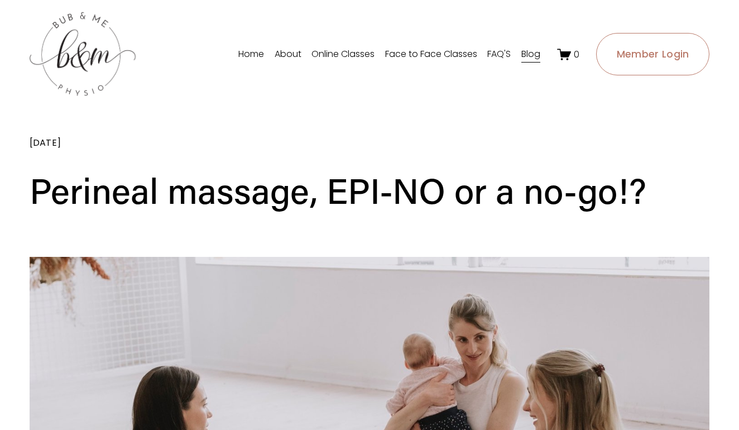 The width and height of the screenshot is (739, 430). What do you see at coordinates (369, 190) in the screenshot?
I see `h1: Perineal massage, EPI-NO or a no-go!?` at bounding box center [369, 190].